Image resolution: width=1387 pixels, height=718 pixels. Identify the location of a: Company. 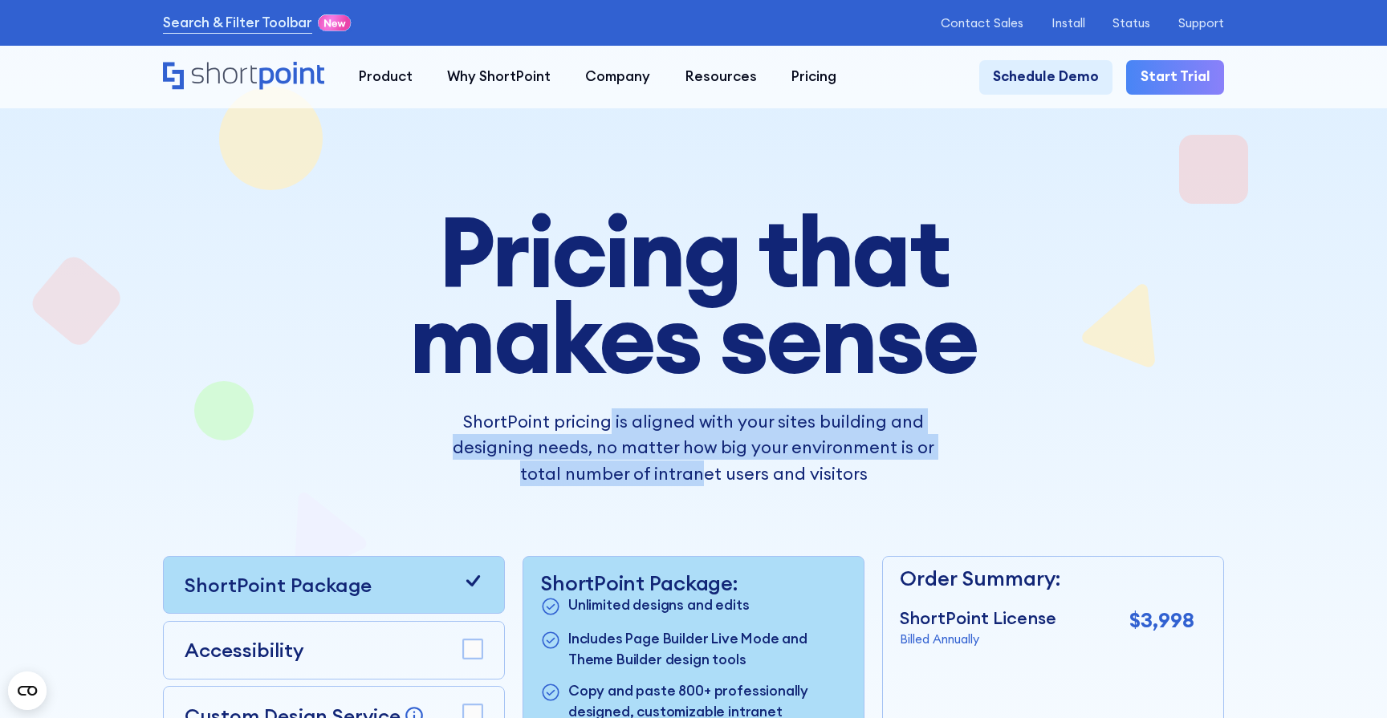
(618, 77).